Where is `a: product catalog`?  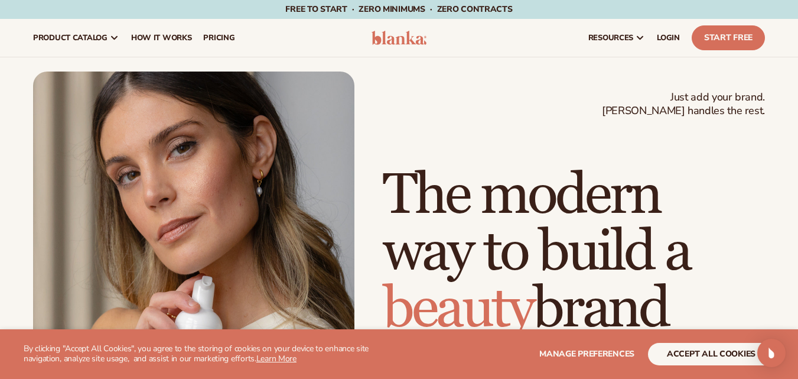
a: product catalog is located at coordinates (76, 38).